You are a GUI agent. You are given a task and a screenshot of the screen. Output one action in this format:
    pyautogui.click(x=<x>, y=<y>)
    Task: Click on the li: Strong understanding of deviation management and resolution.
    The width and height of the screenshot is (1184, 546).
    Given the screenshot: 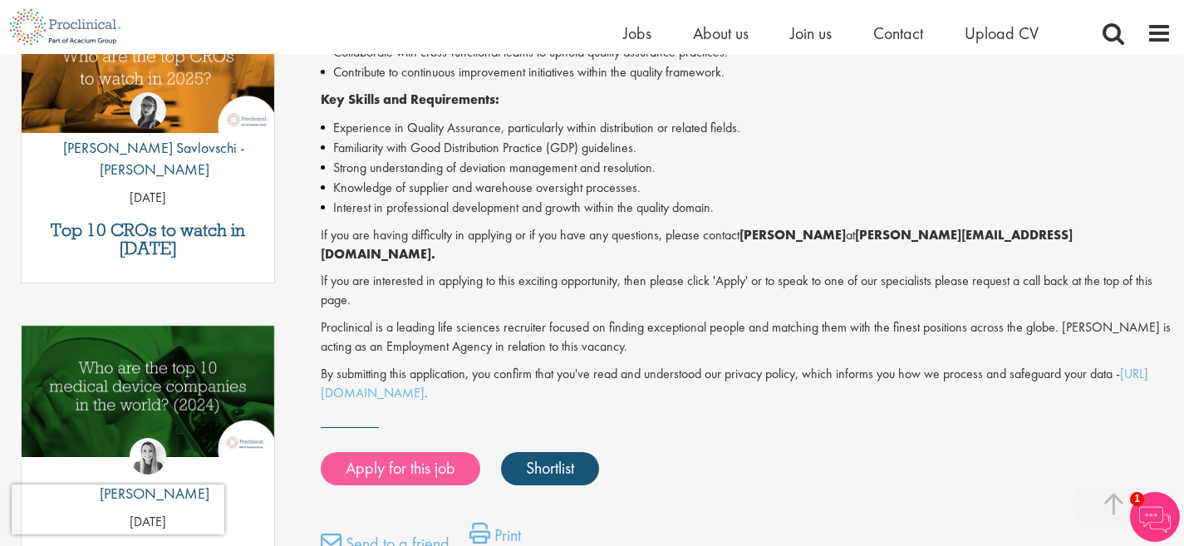 What is the action you would take?
    pyautogui.click(x=746, y=168)
    